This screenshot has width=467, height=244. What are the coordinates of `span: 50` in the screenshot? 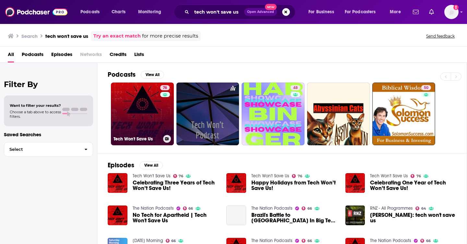 It's located at (426, 88).